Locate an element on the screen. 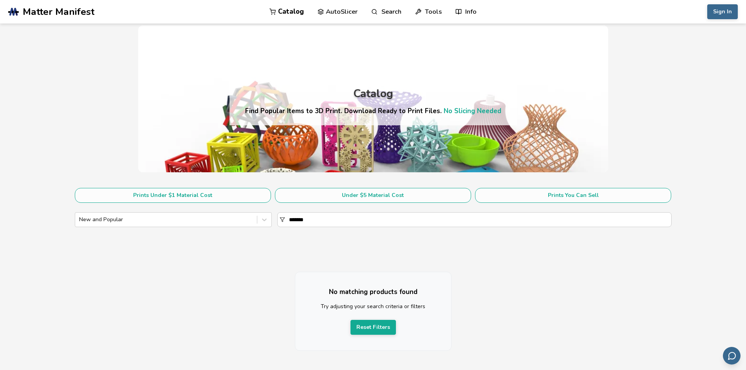  button: Sign In is located at coordinates (722, 12).